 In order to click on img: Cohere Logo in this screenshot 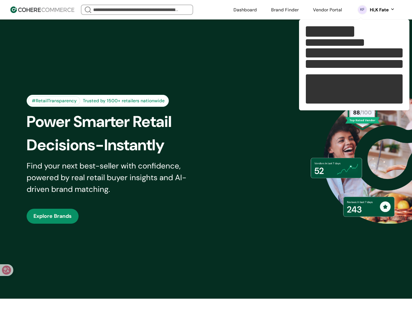, I will do `click(42, 10)`.